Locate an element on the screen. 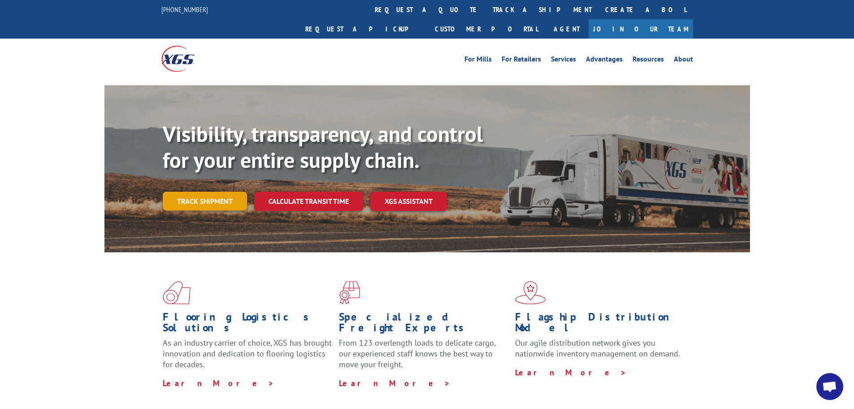 The image size is (854, 409). a: Agent is located at coordinates (567, 29).